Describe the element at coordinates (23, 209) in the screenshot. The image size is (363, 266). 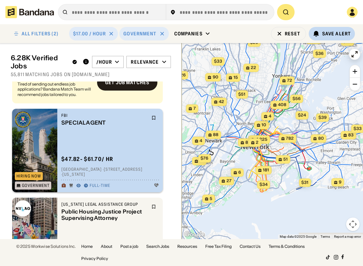
I see `img: New York Legal Assistance Group logo` at that location.